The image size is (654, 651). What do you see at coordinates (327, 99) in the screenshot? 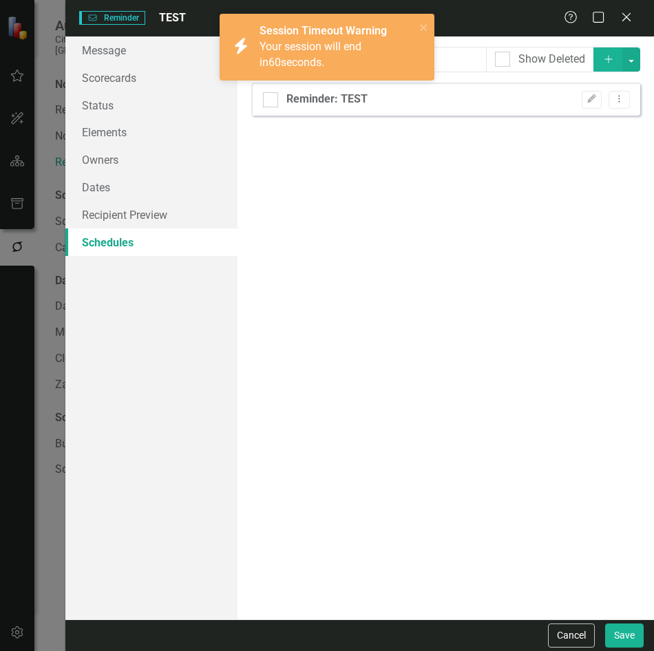
I see `div: Reminder: TEST` at bounding box center [327, 99].